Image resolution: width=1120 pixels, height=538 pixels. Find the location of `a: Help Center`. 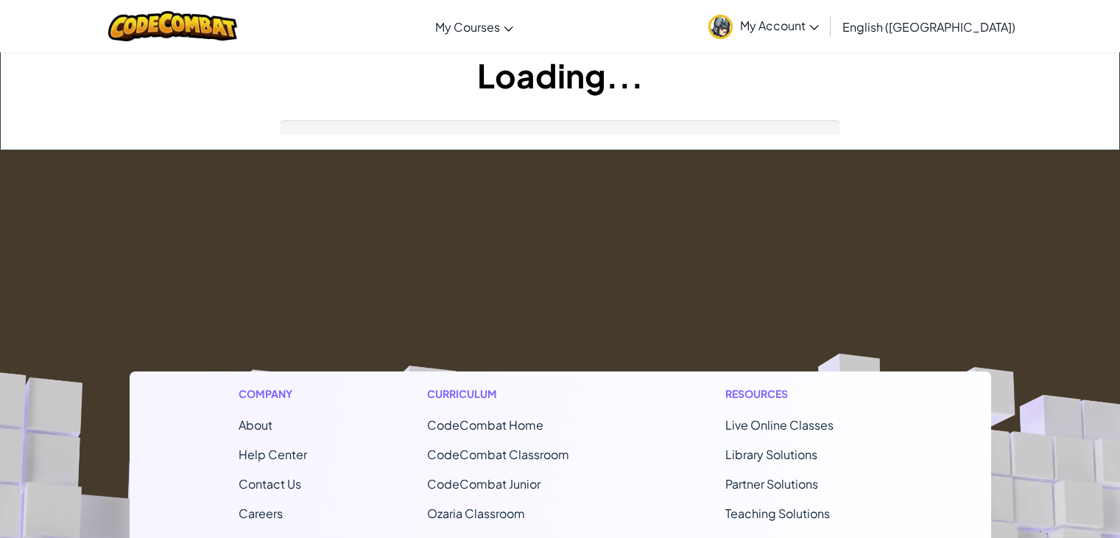

a: Help Center is located at coordinates (273, 454).